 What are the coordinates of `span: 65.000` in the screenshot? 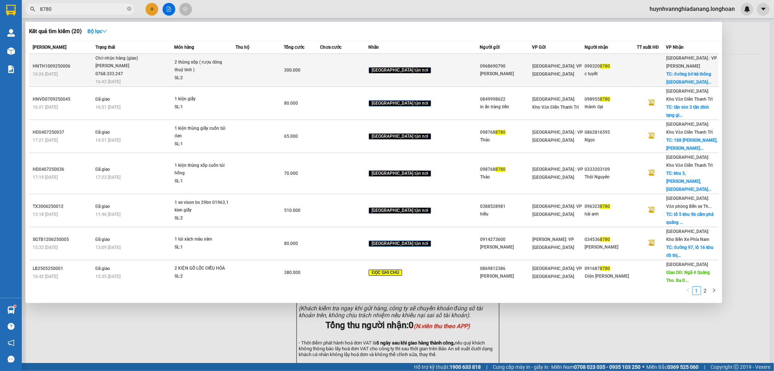 It's located at (291, 136).